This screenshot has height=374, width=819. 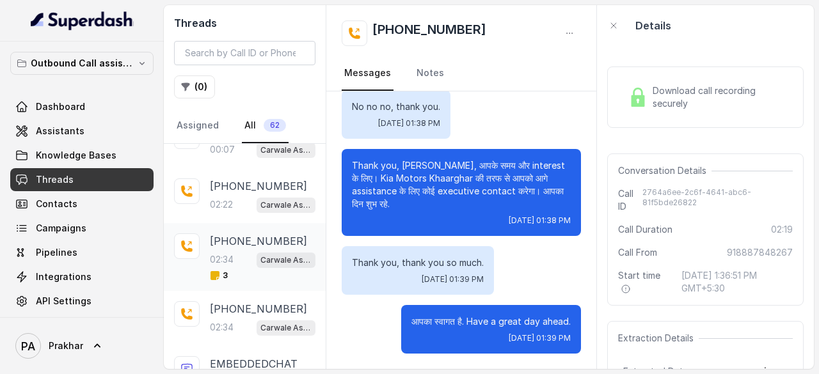 What do you see at coordinates (418, 263) in the screenshot?
I see `p: Thank you, thank you so much.` at bounding box center [418, 263].